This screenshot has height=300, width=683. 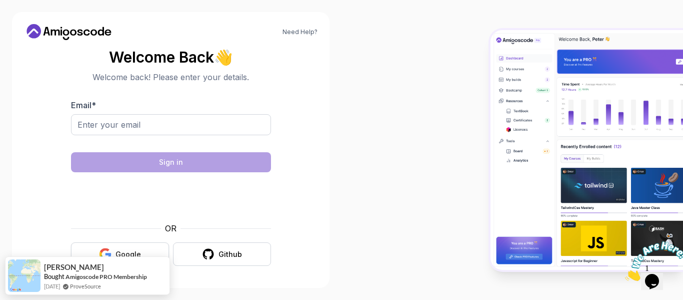 What do you see at coordinates (222, 254) in the screenshot?
I see `button: Github` at bounding box center [222, 254].